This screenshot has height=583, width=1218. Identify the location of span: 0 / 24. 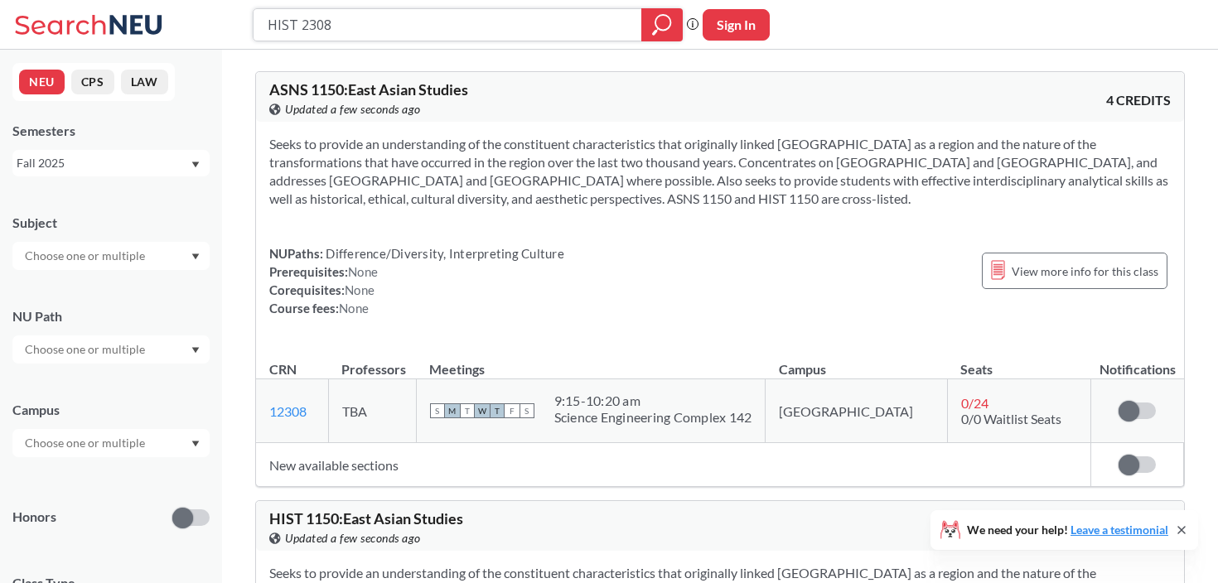
(974, 403).